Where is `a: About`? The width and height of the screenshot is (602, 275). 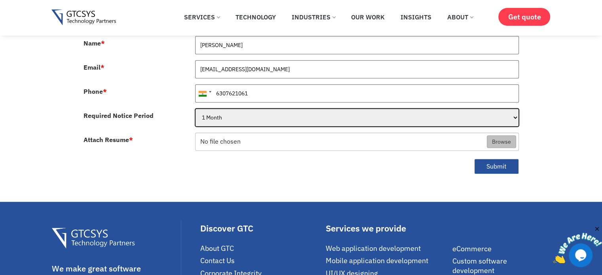 a: About is located at coordinates (460, 17).